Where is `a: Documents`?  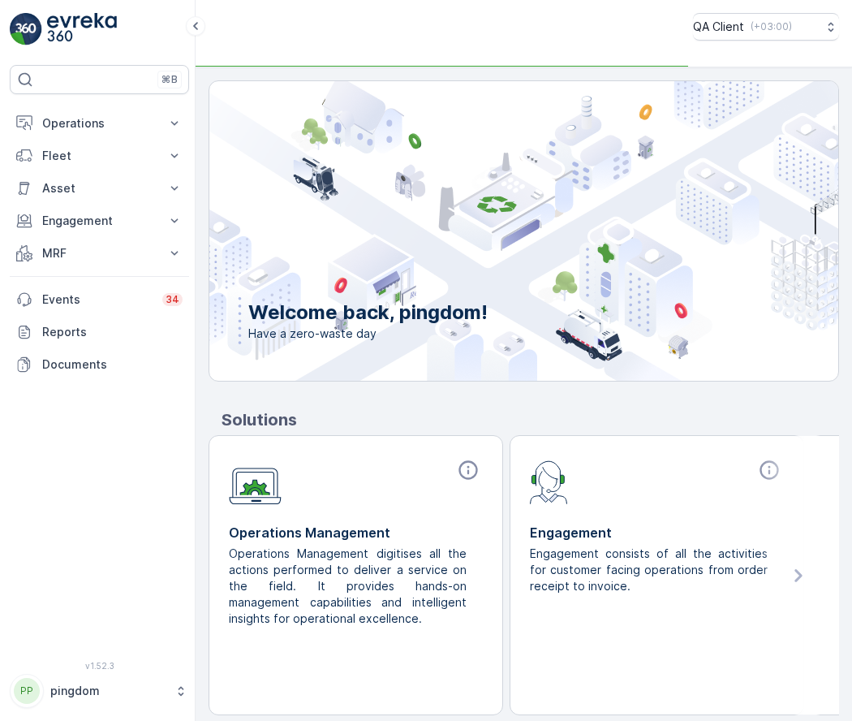 a: Documents is located at coordinates (99, 365).